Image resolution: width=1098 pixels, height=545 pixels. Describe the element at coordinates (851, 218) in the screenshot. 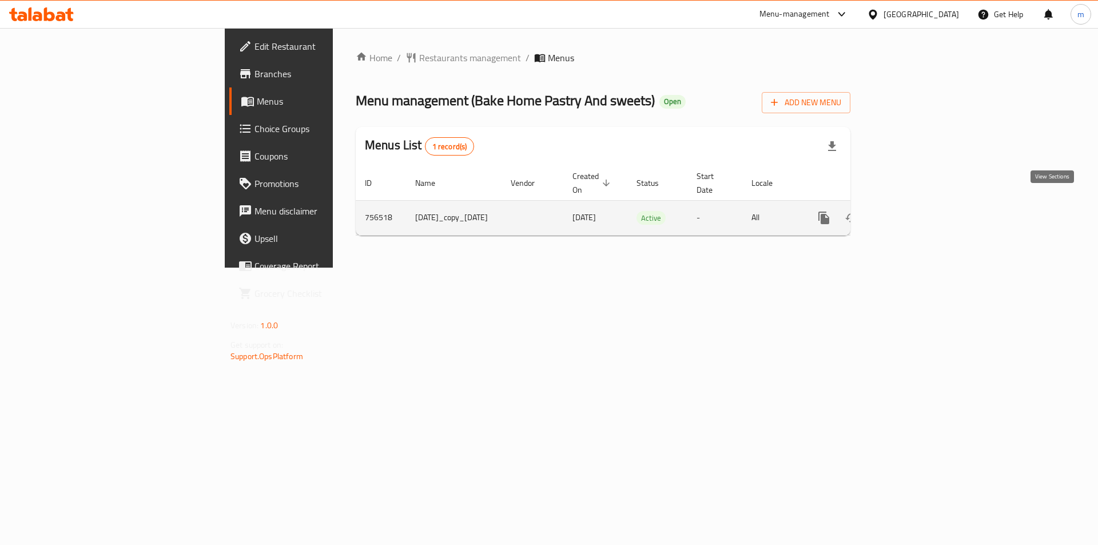

I see `button: Change Status` at that location.